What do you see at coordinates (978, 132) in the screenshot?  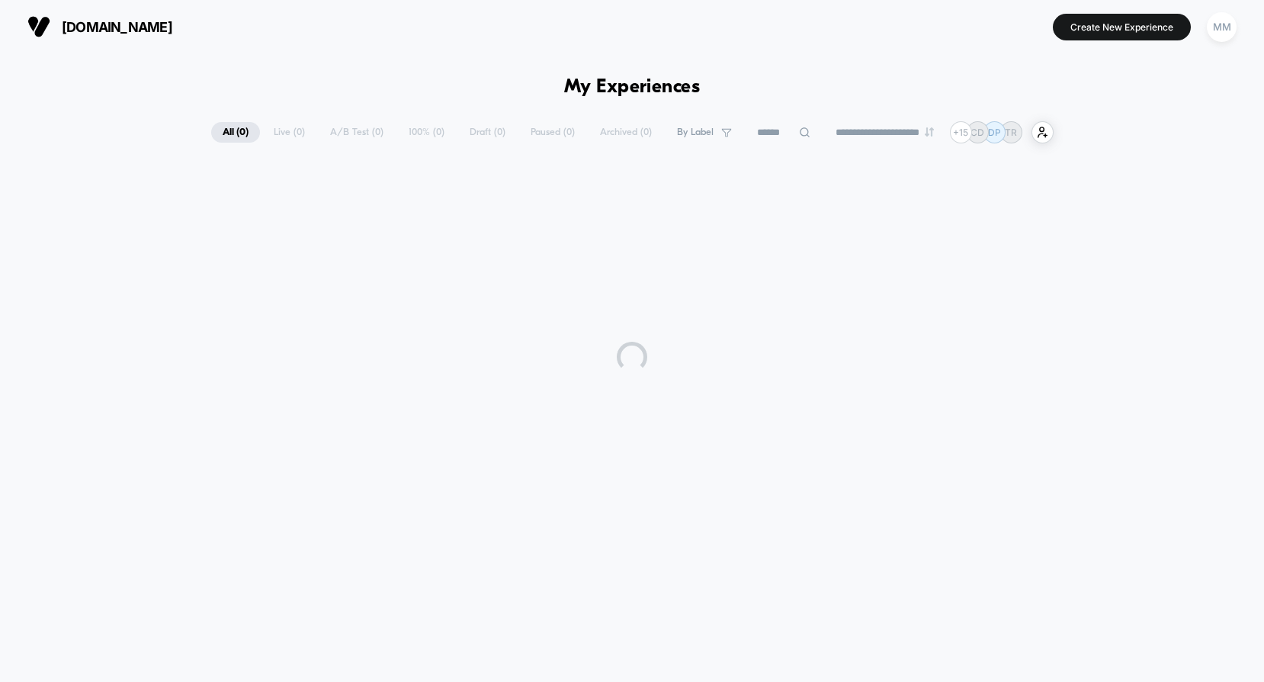 I see `p: CD` at bounding box center [978, 132].